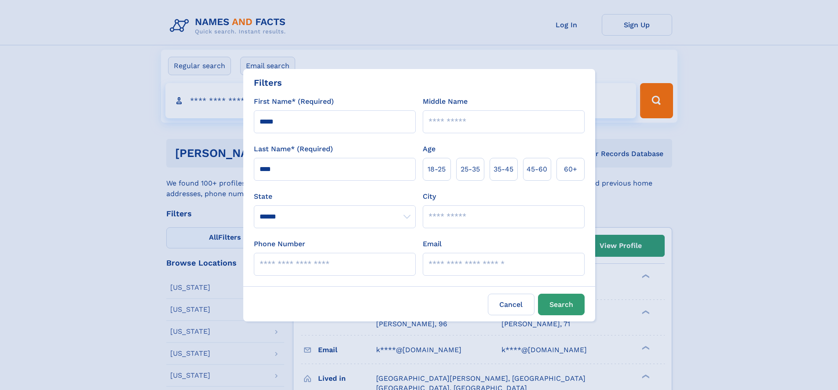  What do you see at coordinates (293, 149) in the screenshot?
I see `label: Last Name* (Required)` at bounding box center [293, 149].